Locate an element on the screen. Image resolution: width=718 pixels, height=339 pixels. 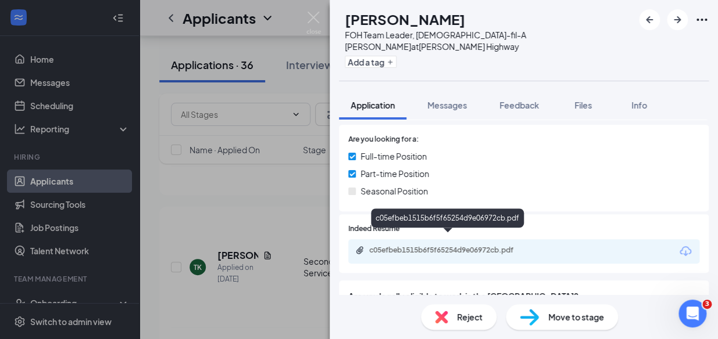
span: Full-time Position is located at coordinates (393, 156).